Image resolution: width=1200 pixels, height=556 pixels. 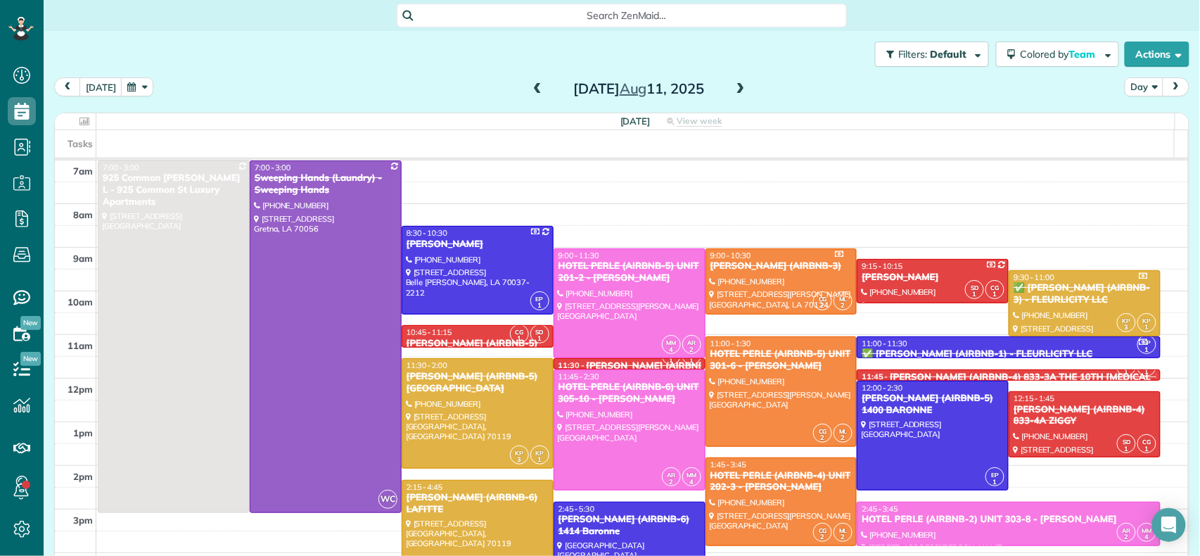 What do you see at coordinates (731, 343) in the screenshot?
I see `span: 11:00 - 1:30` at bounding box center [731, 343].